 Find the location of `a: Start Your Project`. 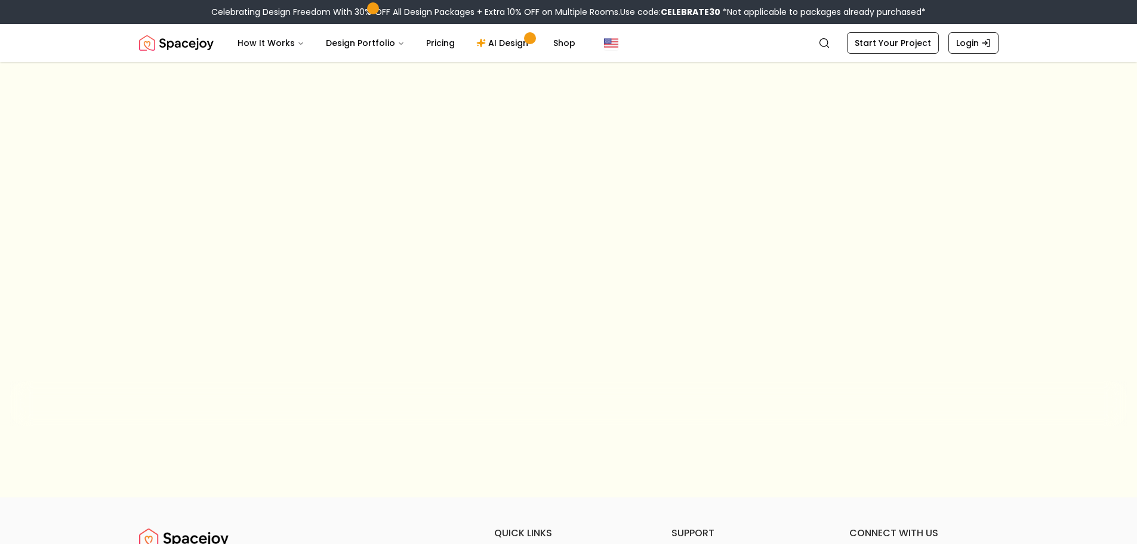

a: Start Your Project is located at coordinates (893, 43).